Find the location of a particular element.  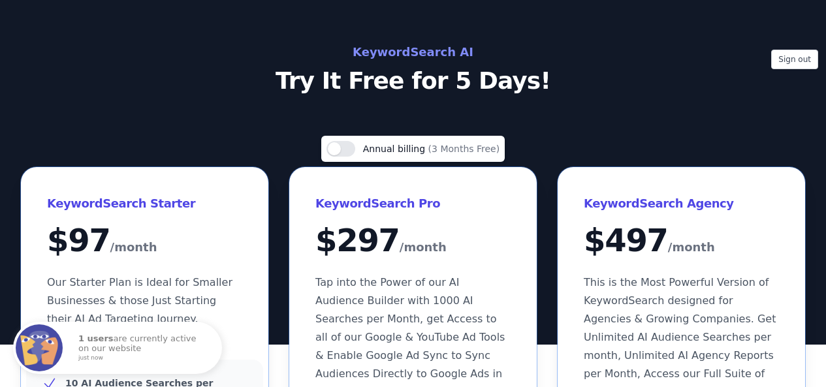

span: (3 Months Free) is located at coordinates (464, 149).